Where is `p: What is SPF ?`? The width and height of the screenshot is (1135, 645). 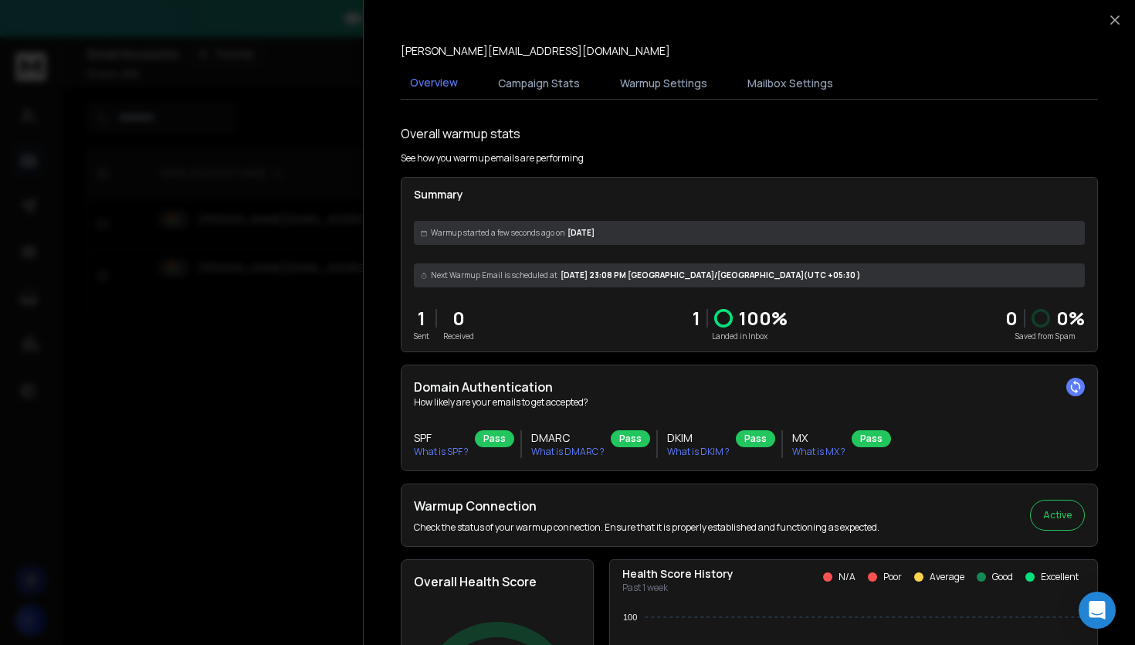 p: What is SPF ? is located at coordinates (441, 452).